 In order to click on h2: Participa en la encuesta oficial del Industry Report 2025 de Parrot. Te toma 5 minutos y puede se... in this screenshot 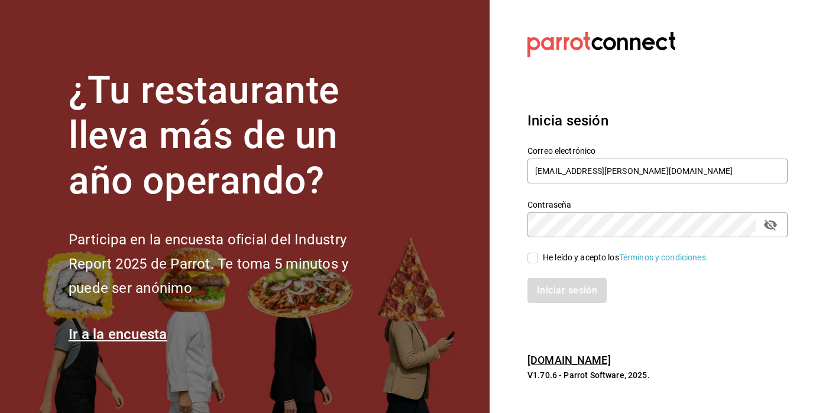, I will do `click(228, 264)`.